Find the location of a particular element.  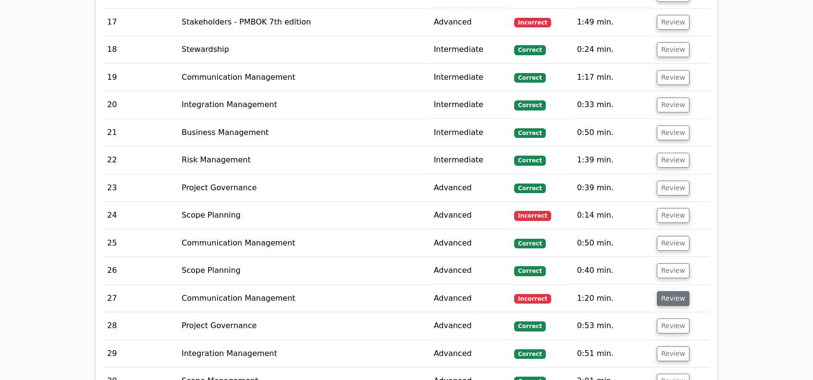

td: 0:40 min. is located at coordinates (613, 270).